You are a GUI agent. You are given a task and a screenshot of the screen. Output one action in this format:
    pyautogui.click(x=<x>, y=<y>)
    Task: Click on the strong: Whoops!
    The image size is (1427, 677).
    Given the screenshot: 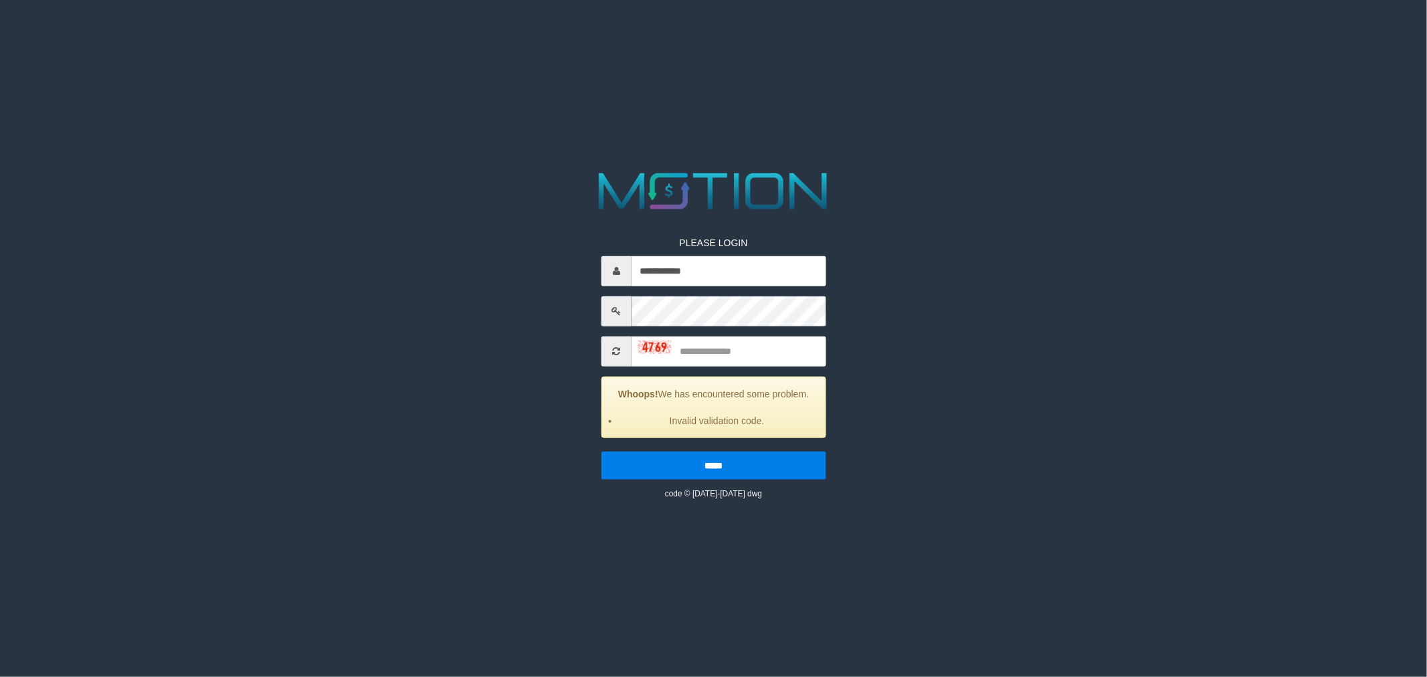 What is the action you would take?
    pyautogui.click(x=638, y=394)
    